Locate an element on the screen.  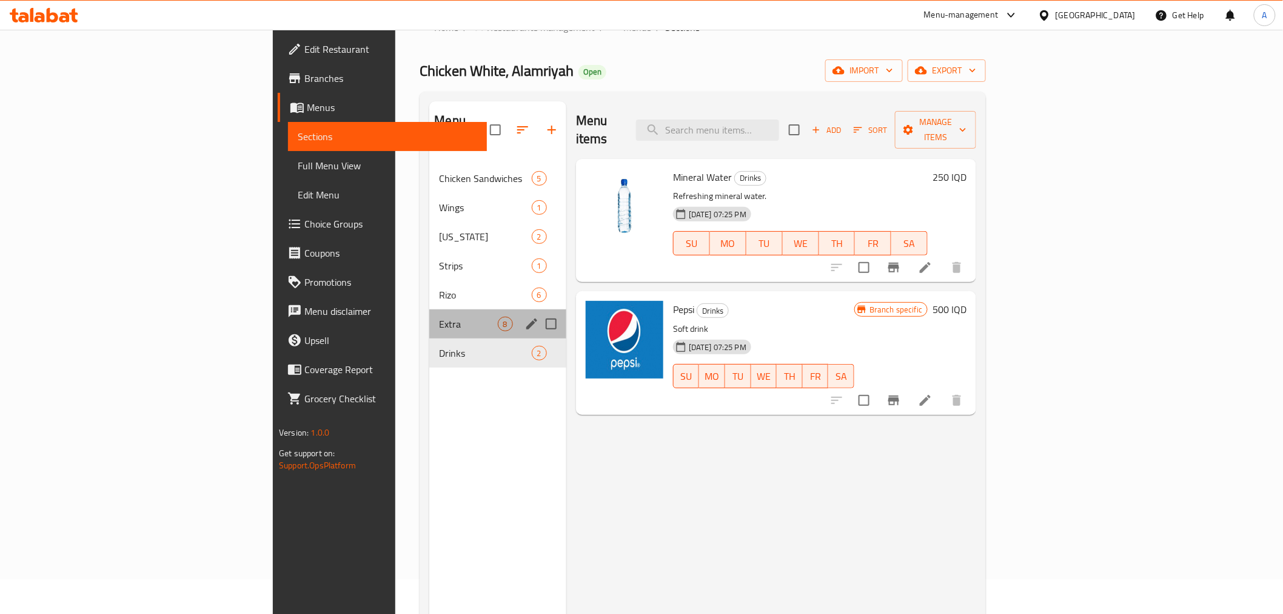
span: Chicken Sandwiches is located at coordinates (485, 178).